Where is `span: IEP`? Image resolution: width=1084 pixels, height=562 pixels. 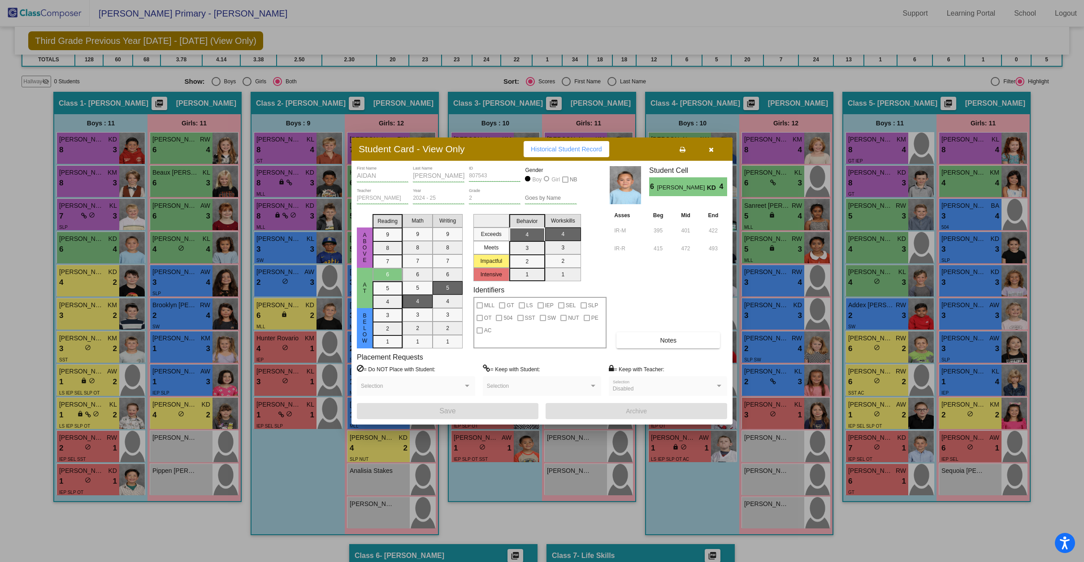 span: IEP is located at coordinates (549, 306).